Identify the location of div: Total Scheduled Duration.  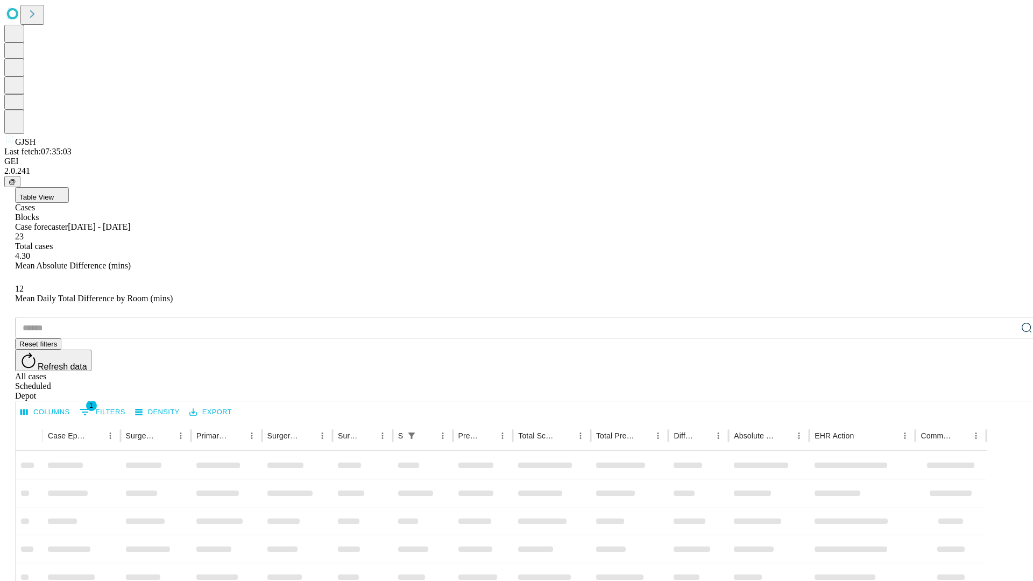
(538, 436).